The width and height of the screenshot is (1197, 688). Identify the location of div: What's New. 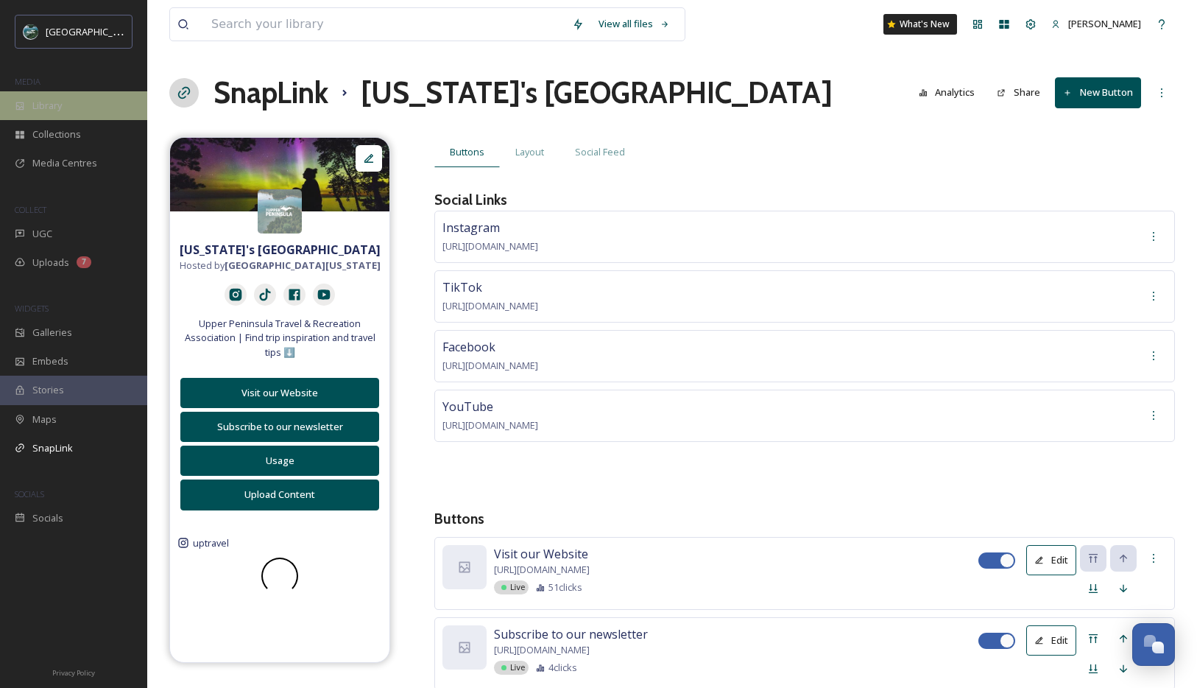
(920, 24).